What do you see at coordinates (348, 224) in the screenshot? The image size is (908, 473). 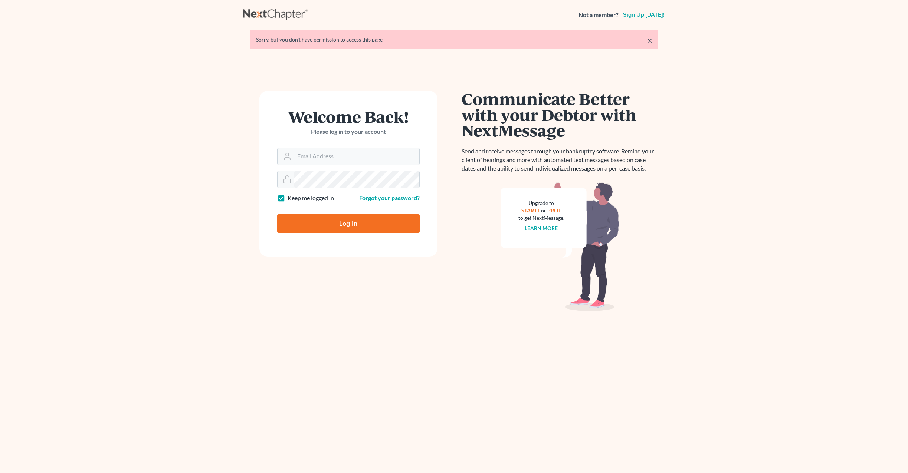 I see `input: Log In` at bounding box center [348, 224].